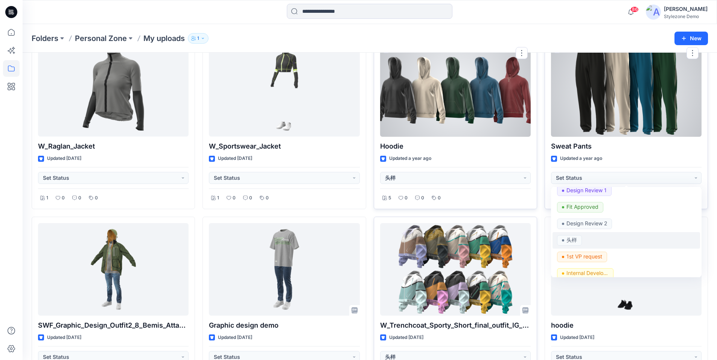 Image resolution: width=717 pixels, height=360 pixels. Describe the element at coordinates (45, 38) in the screenshot. I see `a: Folders` at that location.